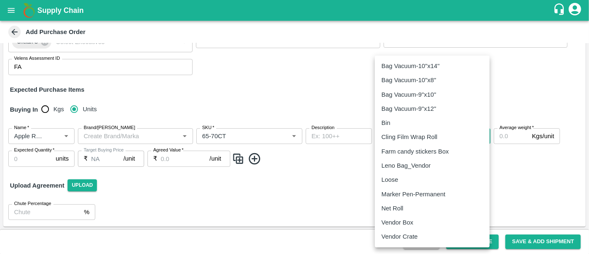 This screenshot has height=254, width=589. What do you see at coordinates (390, 179) in the screenshot?
I see `p: Loose` at bounding box center [390, 179].